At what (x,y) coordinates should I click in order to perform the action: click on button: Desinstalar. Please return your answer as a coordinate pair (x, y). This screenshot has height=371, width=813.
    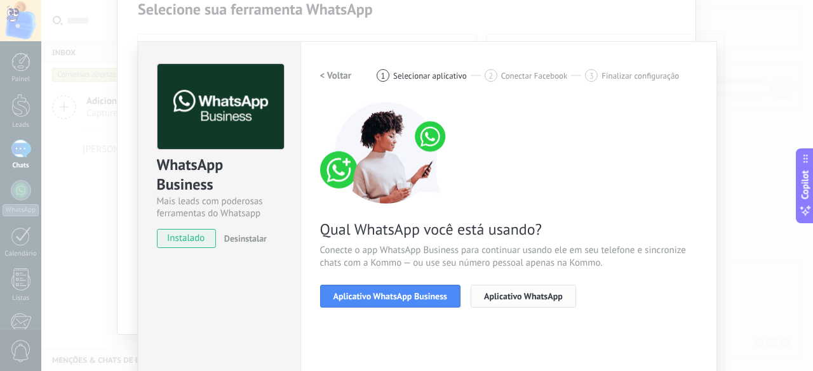
    Looking at the image, I should click on (242, 239).